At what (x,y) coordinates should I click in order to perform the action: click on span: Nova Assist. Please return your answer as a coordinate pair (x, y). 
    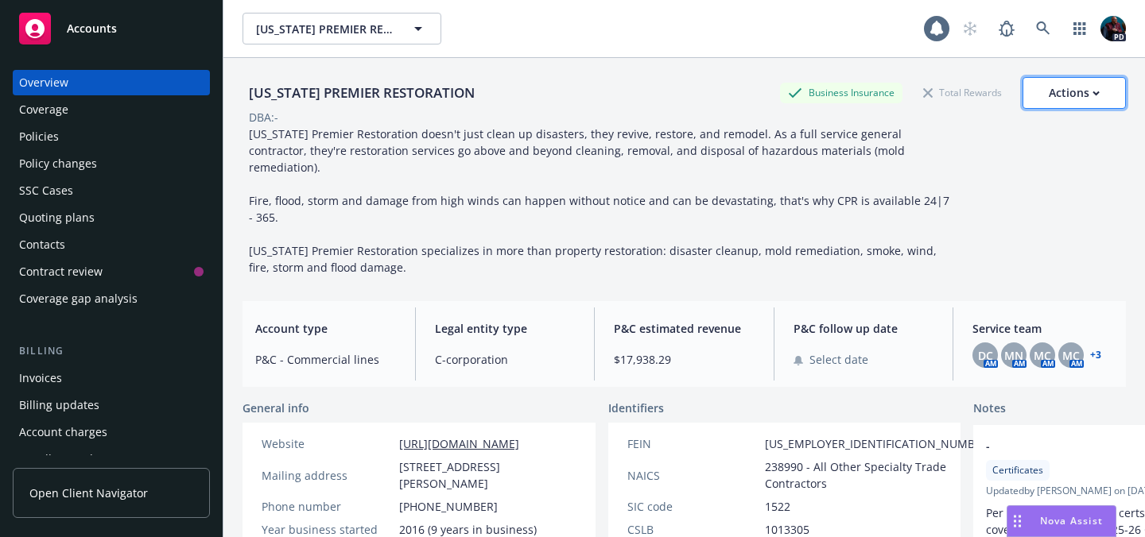
    Looking at the image, I should click on (1071, 521).